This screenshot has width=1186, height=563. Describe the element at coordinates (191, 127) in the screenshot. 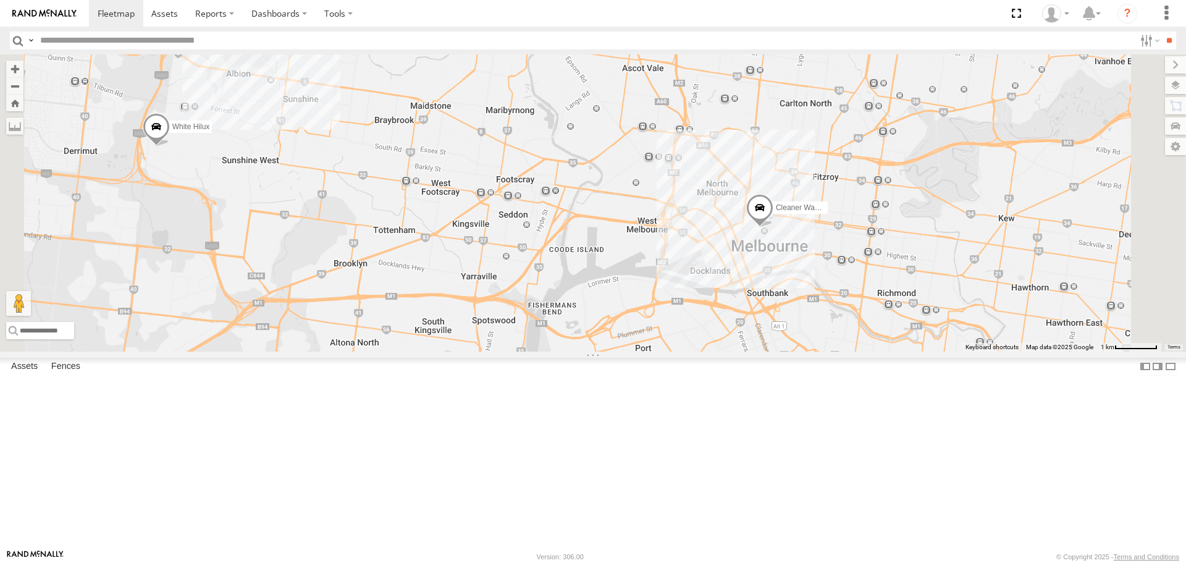

I see `span: White Hilux` at that location.